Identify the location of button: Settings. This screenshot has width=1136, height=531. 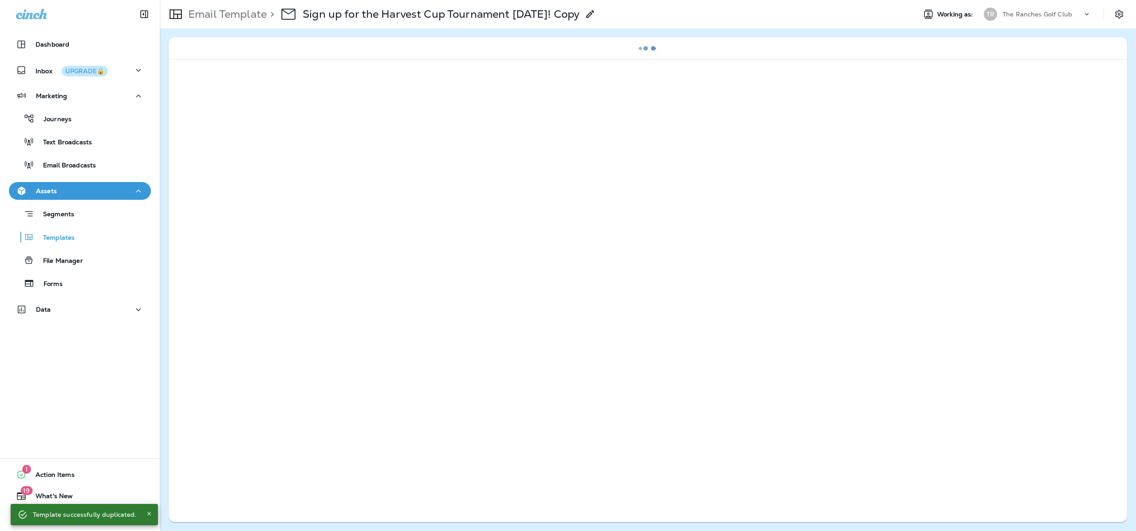
(1119, 14).